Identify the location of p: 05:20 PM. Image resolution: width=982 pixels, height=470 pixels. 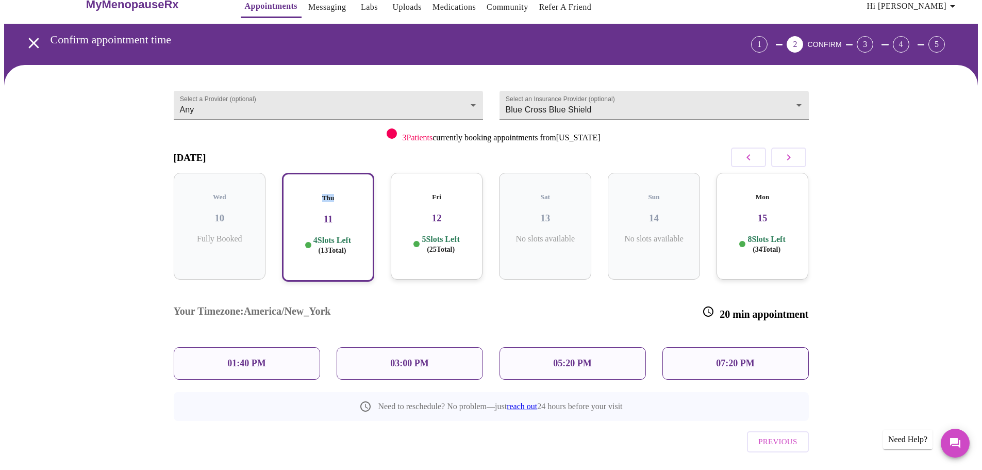
(572, 363).